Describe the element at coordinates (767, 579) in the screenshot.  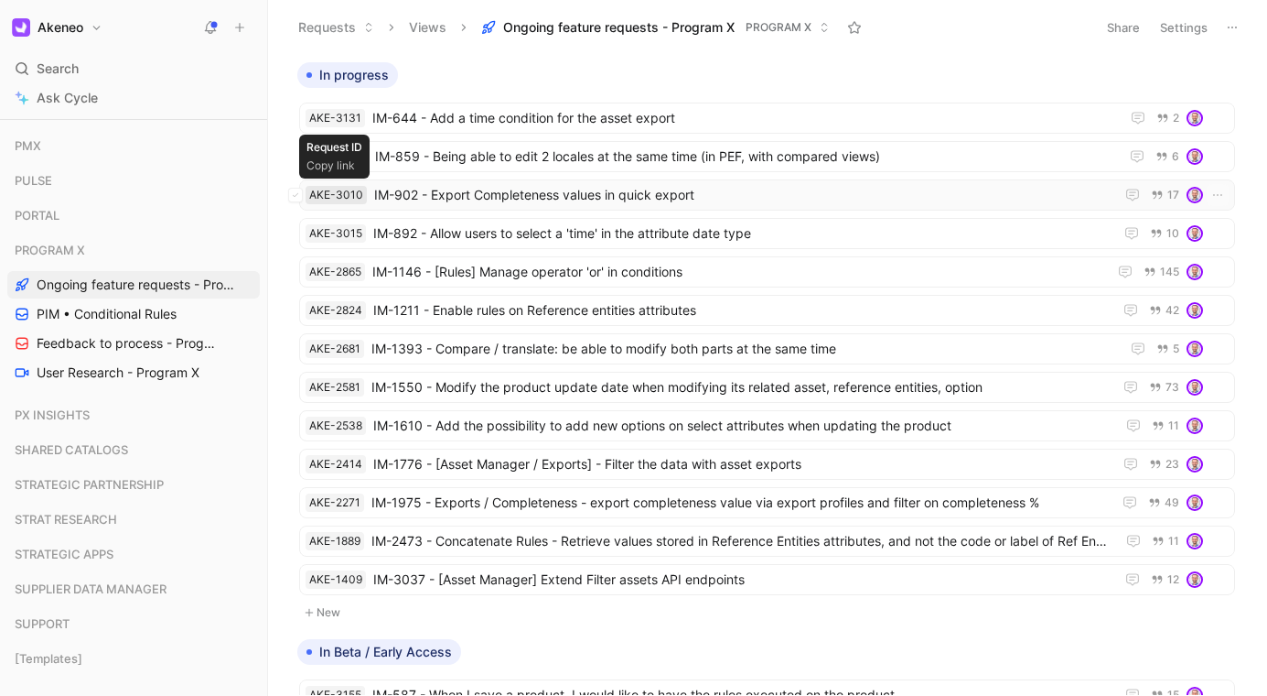
I see `a: AKE-1409IM-3037 - [Asset Manager] Extend Filter assets API endpoints12avatar` at that location.